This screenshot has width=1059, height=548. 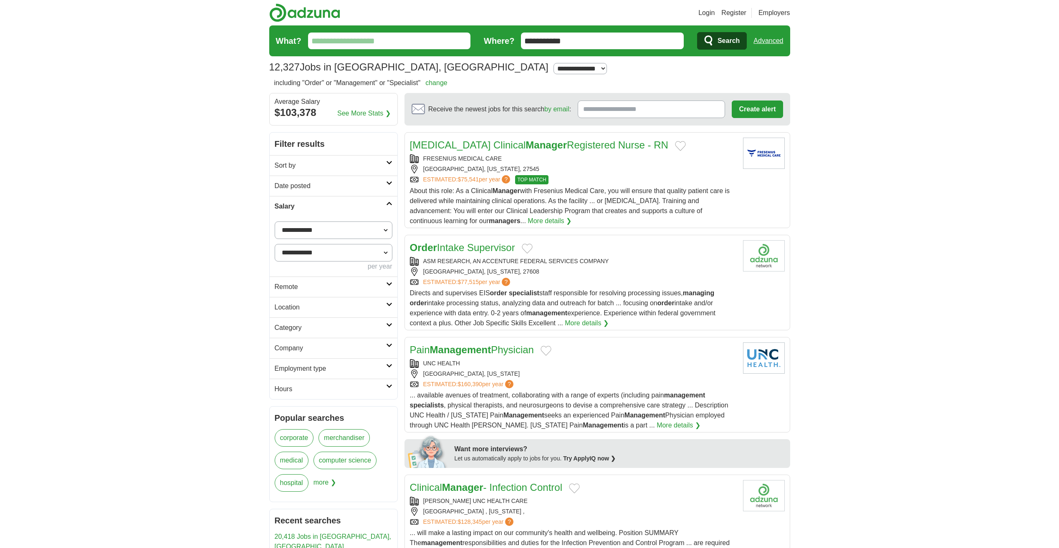 What do you see at coordinates (774, 13) in the screenshot?
I see `a: Employers` at bounding box center [774, 13].